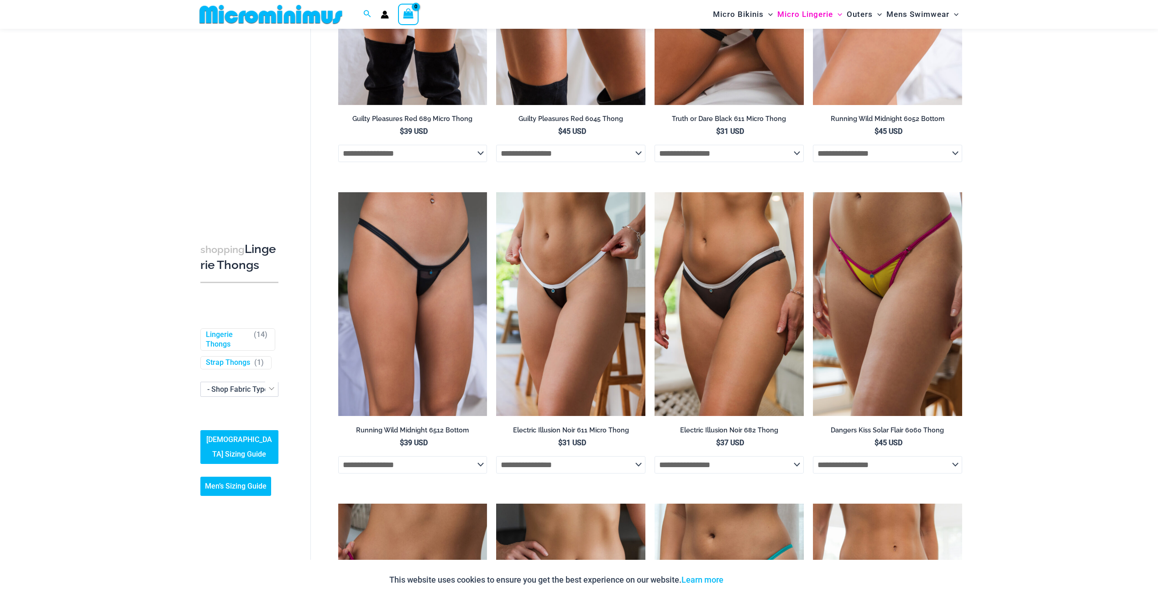 The height and width of the screenshot is (600, 1158). What do you see at coordinates (887, 430) in the screenshot?
I see `h2: Dangers Kiss Solar Flair 6060 Thong` at bounding box center [887, 430].